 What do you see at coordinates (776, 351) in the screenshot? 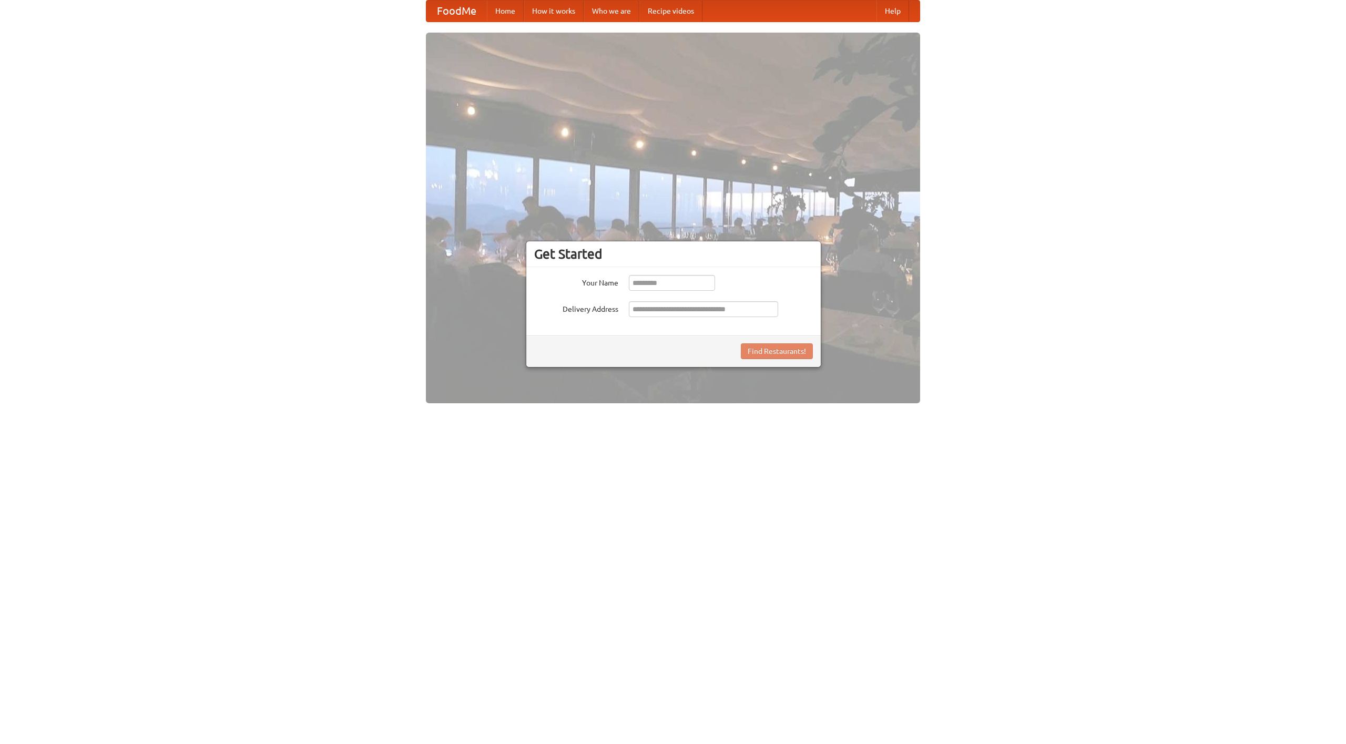
I see `button: Find Restaurants!` at bounding box center [776, 351].